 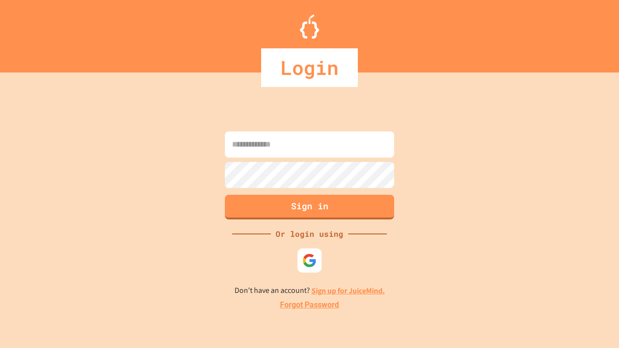 I want to click on button: Sign in, so click(x=309, y=207).